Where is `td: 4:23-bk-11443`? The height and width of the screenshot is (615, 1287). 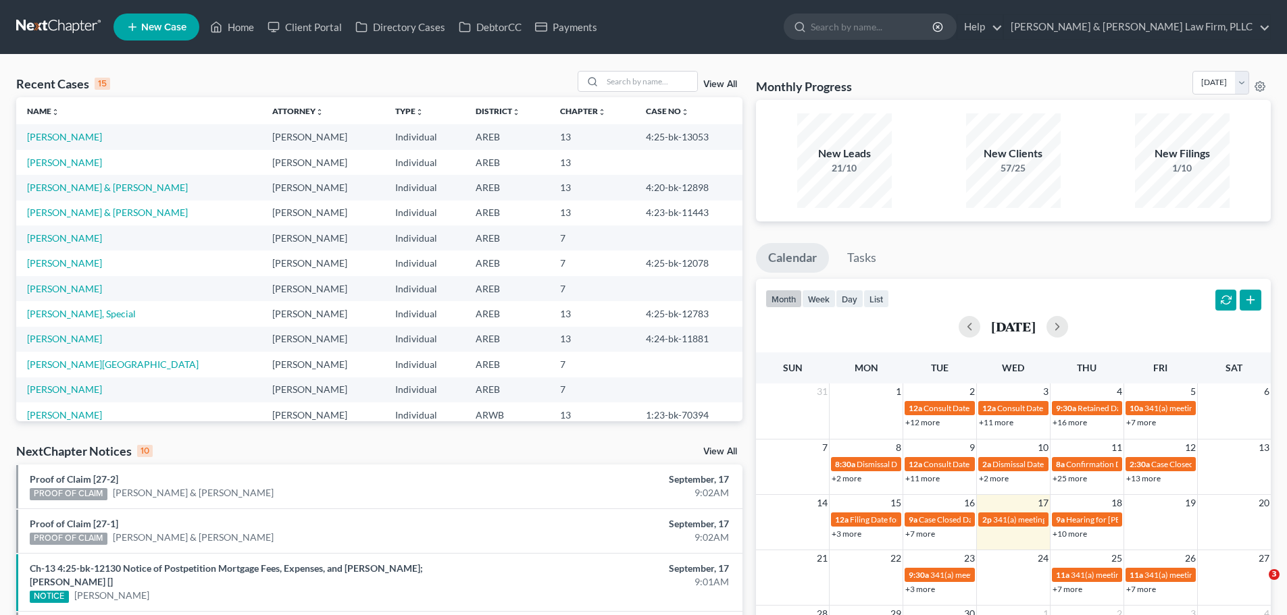
td: 4:23-bk-11443 is located at coordinates (688, 213).